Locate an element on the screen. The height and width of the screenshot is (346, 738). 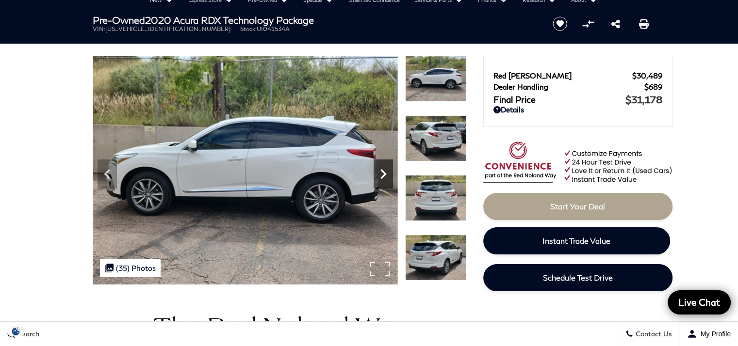
strong: Pre-Owned is located at coordinates (119, 20).